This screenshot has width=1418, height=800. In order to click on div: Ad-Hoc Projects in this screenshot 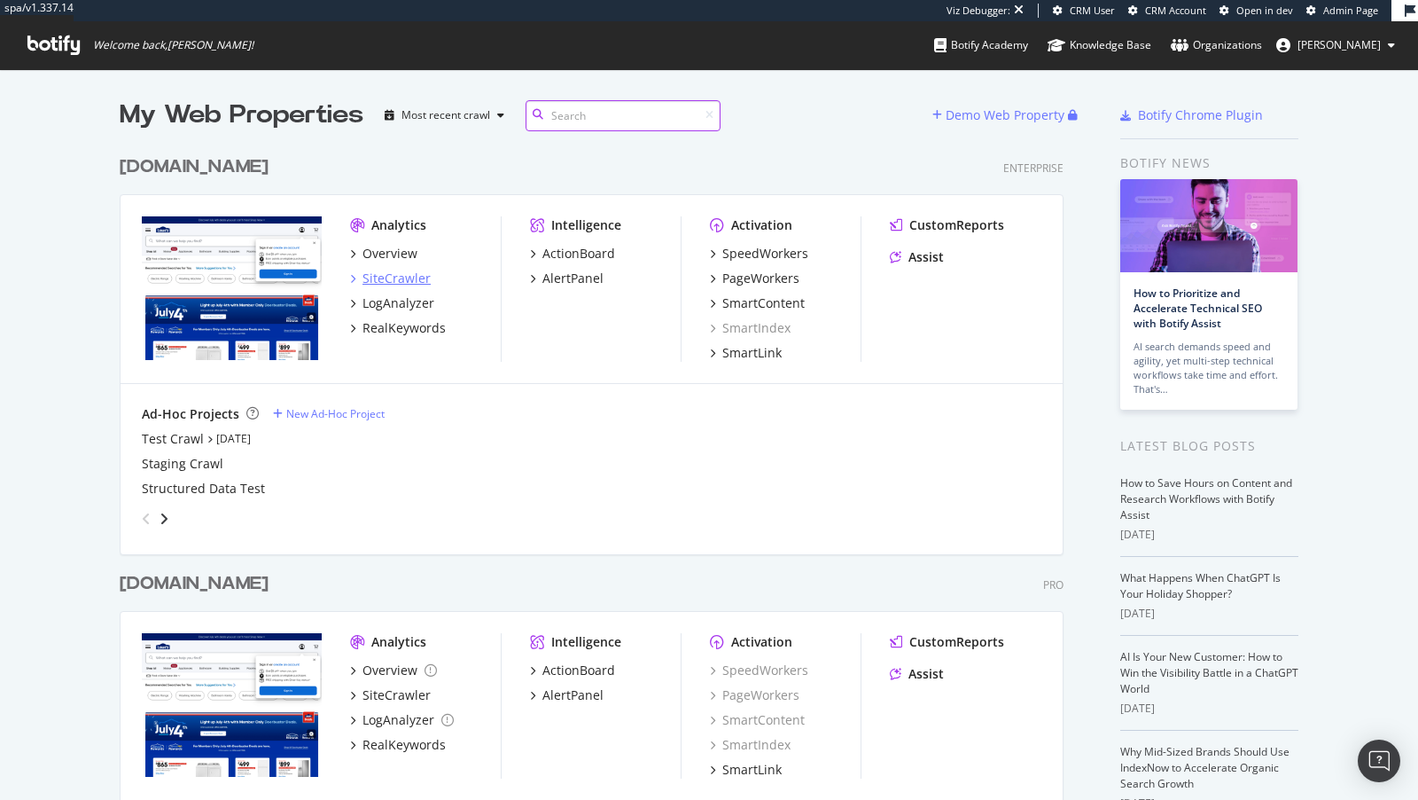, I will do `click(191, 414)`.